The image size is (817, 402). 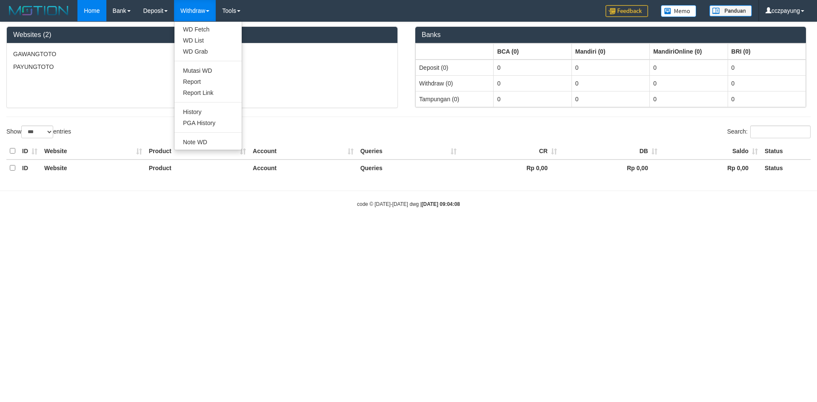 What do you see at coordinates (208, 123) in the screenshot?
I see `a: PGA History` at bounding box center [208, 123].